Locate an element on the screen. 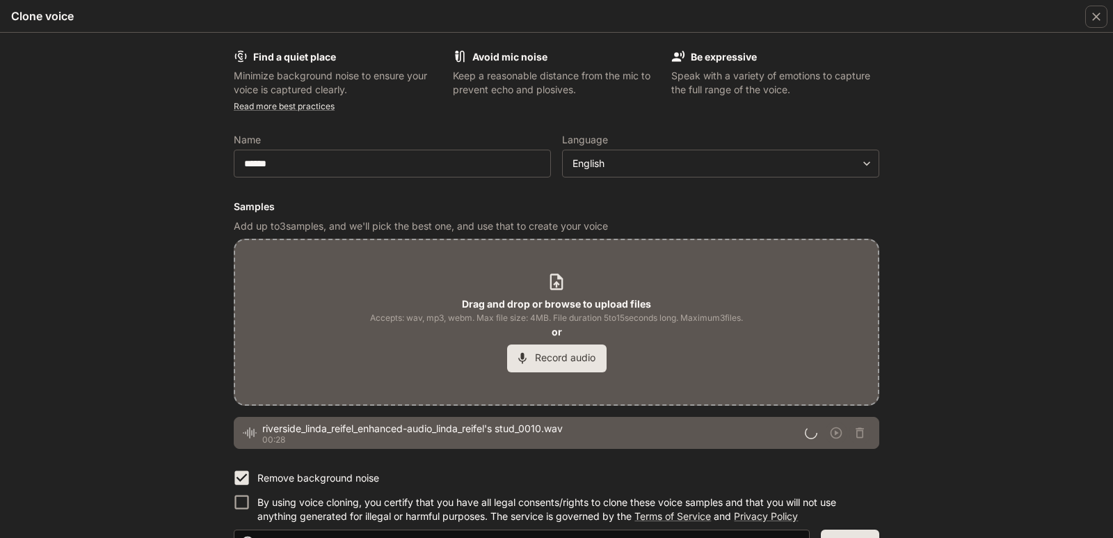  p: By using voice cloning, you certify that you have all legal consents/rights to clone these voice ... is located at coordinates (563, 509).